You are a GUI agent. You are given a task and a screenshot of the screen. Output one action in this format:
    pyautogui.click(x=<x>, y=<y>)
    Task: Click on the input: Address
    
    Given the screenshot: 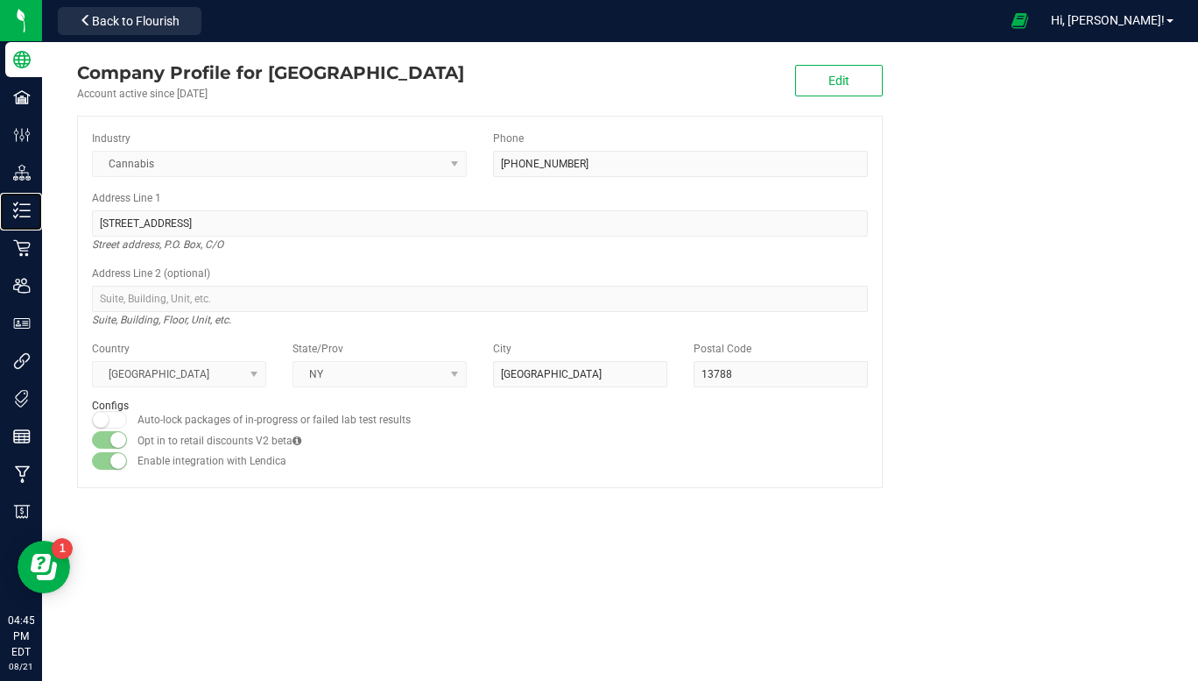 What is the action you would take?
    pyautogui.click(x=480, y=223)
    